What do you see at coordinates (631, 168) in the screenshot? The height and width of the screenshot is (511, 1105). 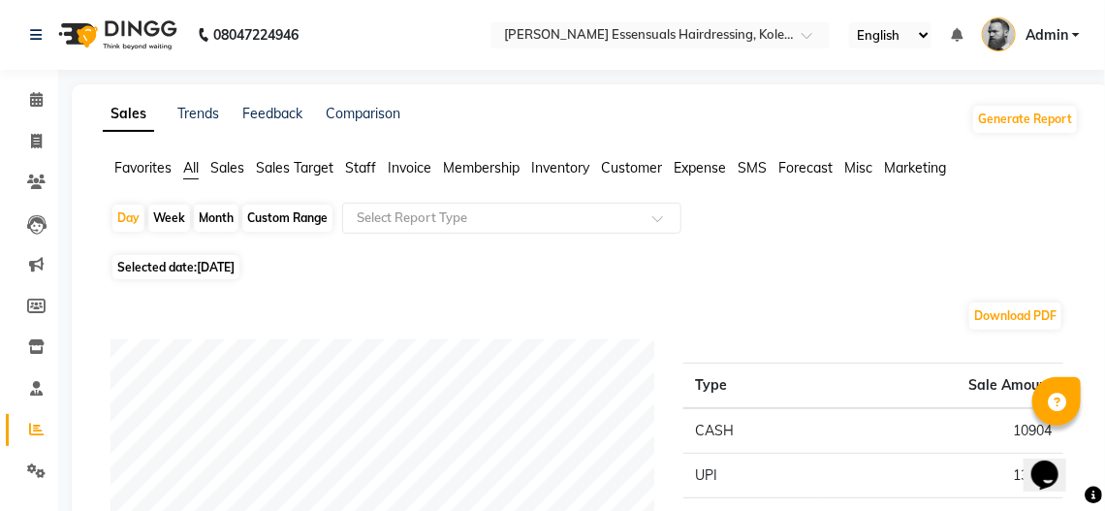 I see `span: Customer` at bounding box center [631, 168].